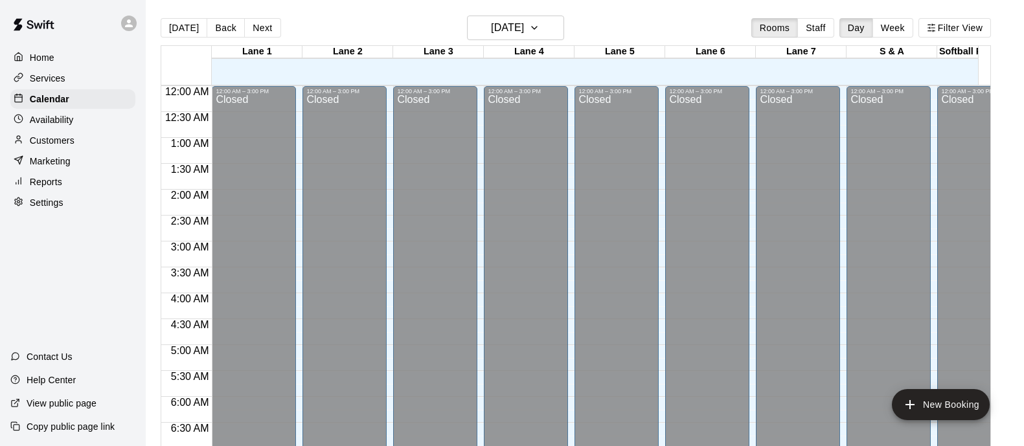 This screenshot has width=1024, height=446. I want to click on button: Filter View, so click(954, 28).